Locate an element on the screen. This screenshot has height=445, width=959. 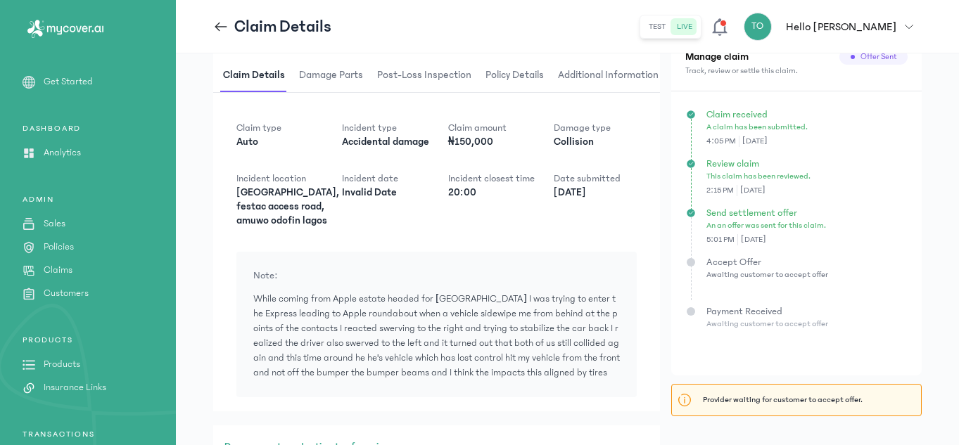
span: Damage parts is located at coordinates (331, 75).